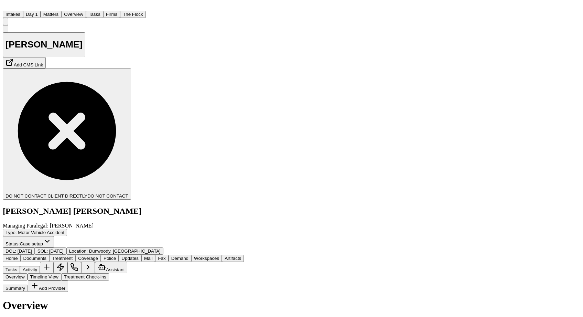 This screenshot has height=317, width=583. What do you see at coordinates (115, 251) in the screenshot?
I see `button: Edit Location: Dunwoody, GA` at bounding box center [115, 251].